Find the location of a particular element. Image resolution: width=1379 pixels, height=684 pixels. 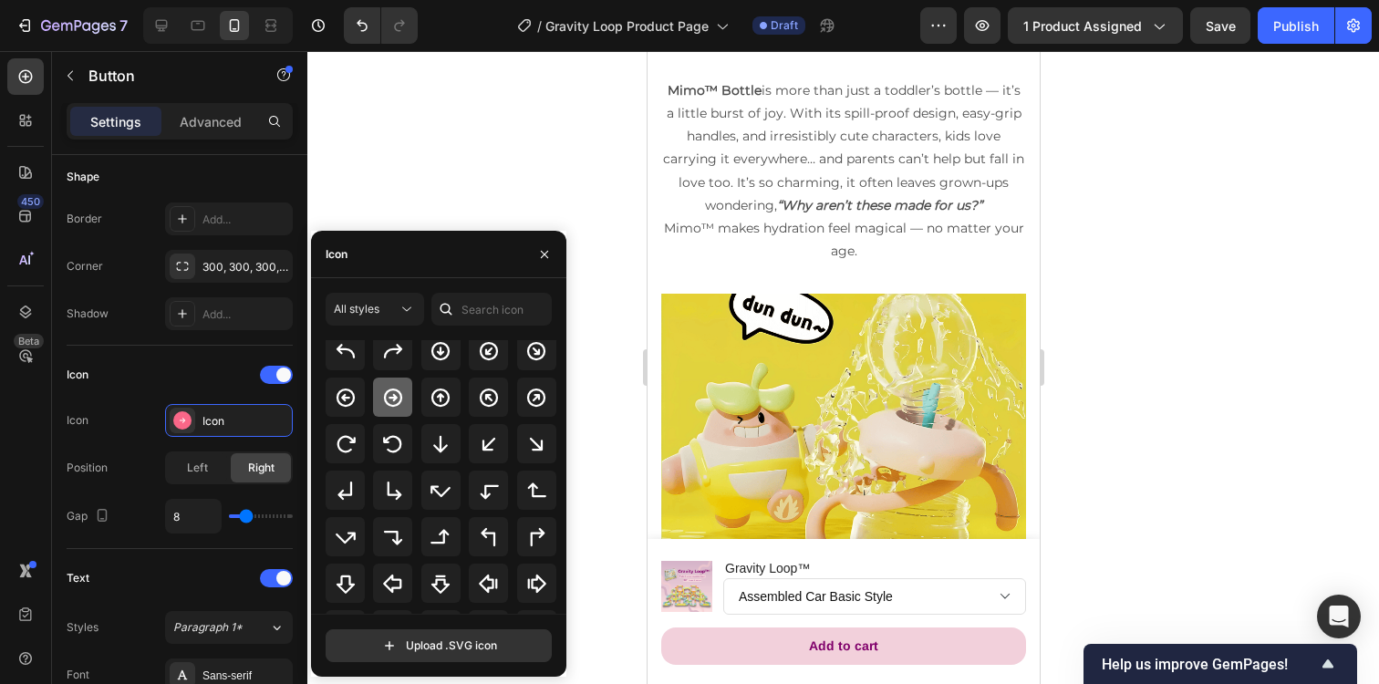

div: Shadow is located at coordinates (88, 314).